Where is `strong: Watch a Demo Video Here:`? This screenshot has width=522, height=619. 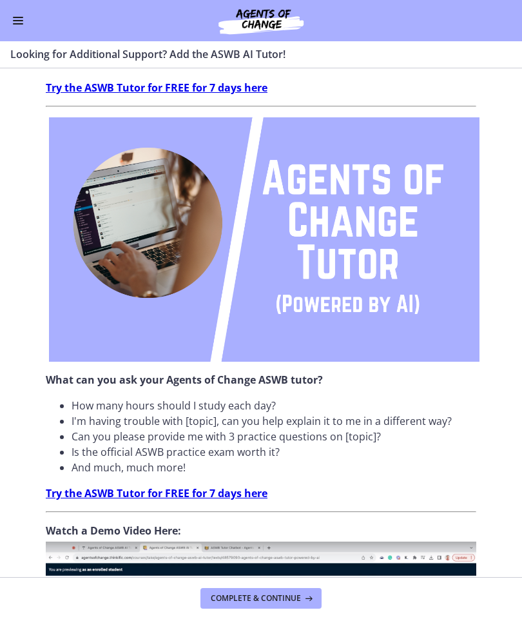 strong: Watch a Demo Video Here: is located at coordinates (114, 531).